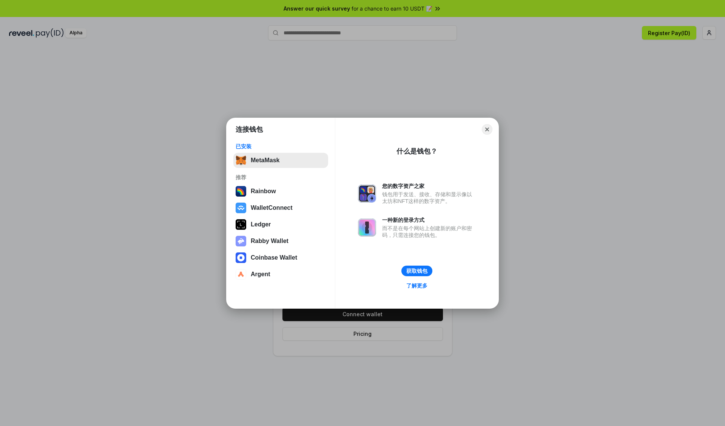  I want to click on div: 了解更多, so click(417, 286).